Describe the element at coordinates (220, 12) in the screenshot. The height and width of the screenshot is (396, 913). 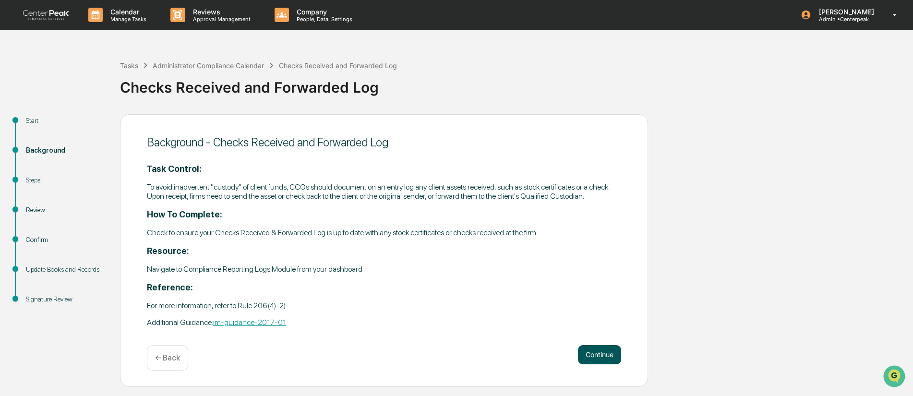
I see `p: Reviews` at that location.